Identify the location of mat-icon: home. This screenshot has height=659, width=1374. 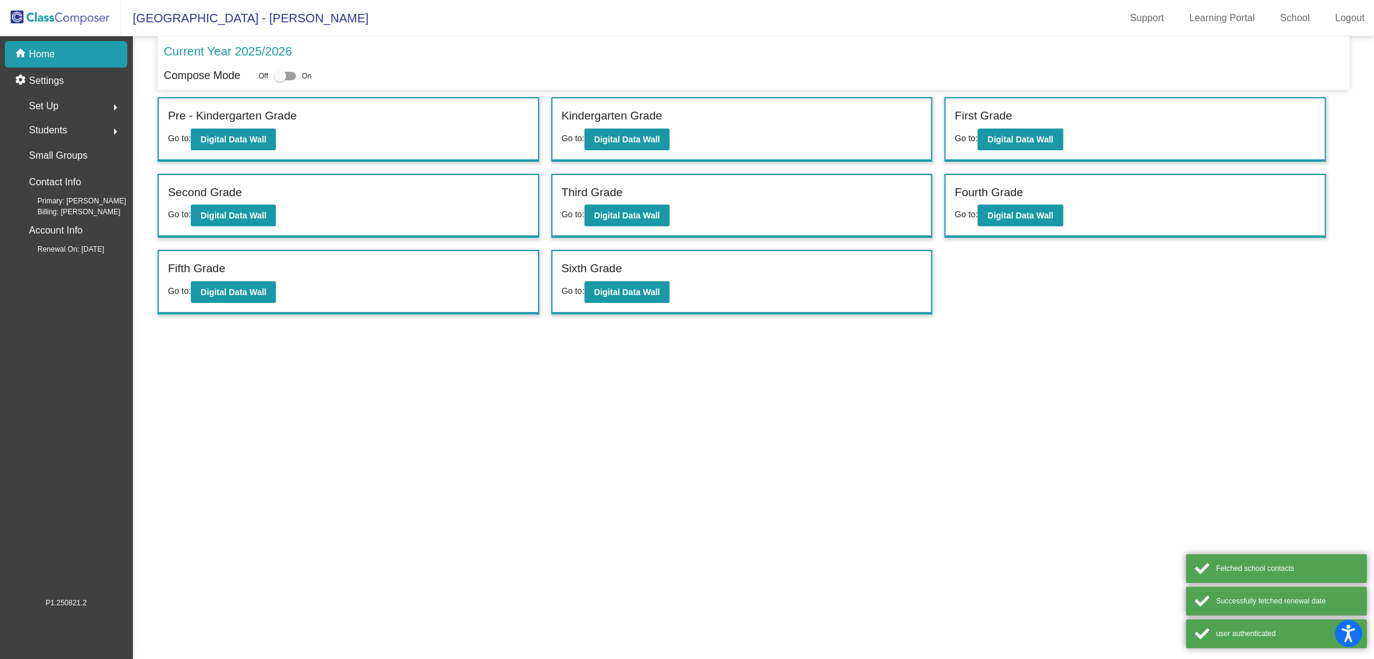
(22, 54).